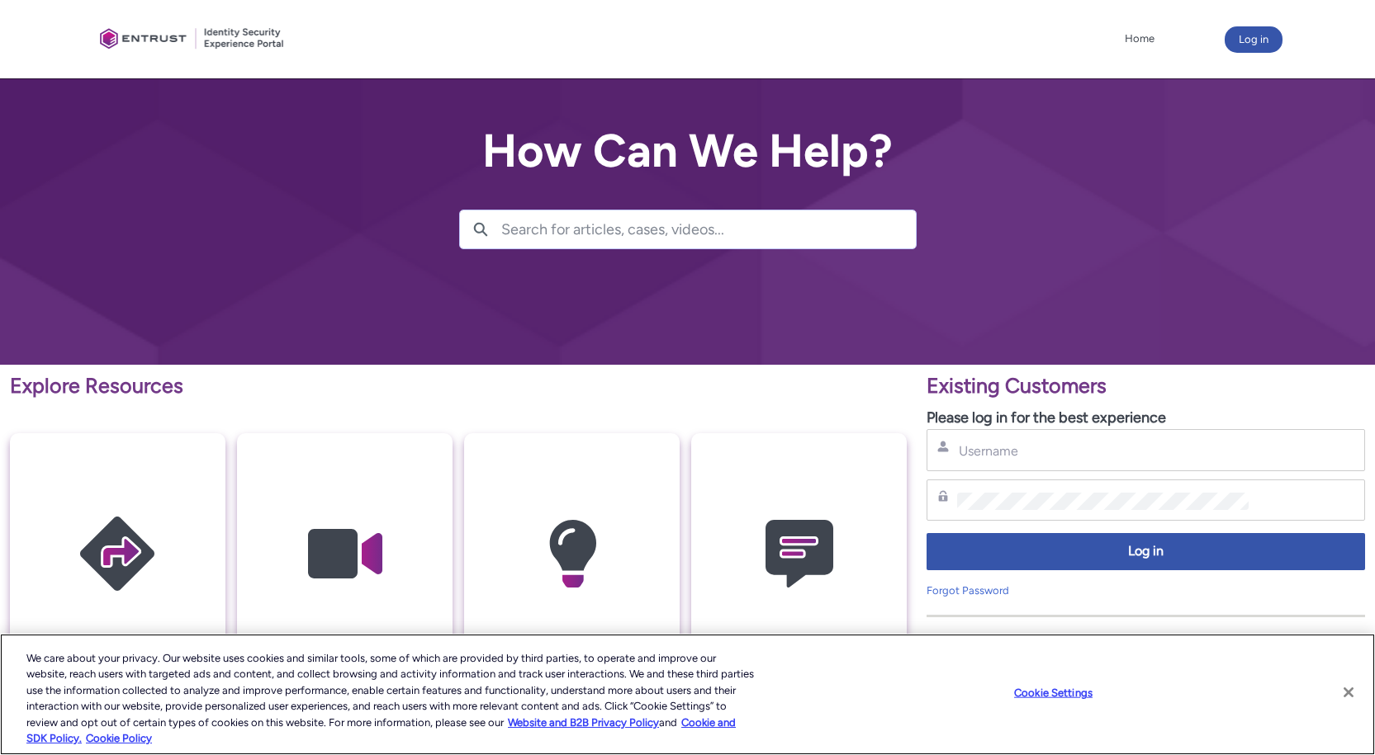 This screenshot has width=1375, height=755. Describe the element at coordinates (119, 738) in the screenshot. I see `a: Cookie Policy` at that location.